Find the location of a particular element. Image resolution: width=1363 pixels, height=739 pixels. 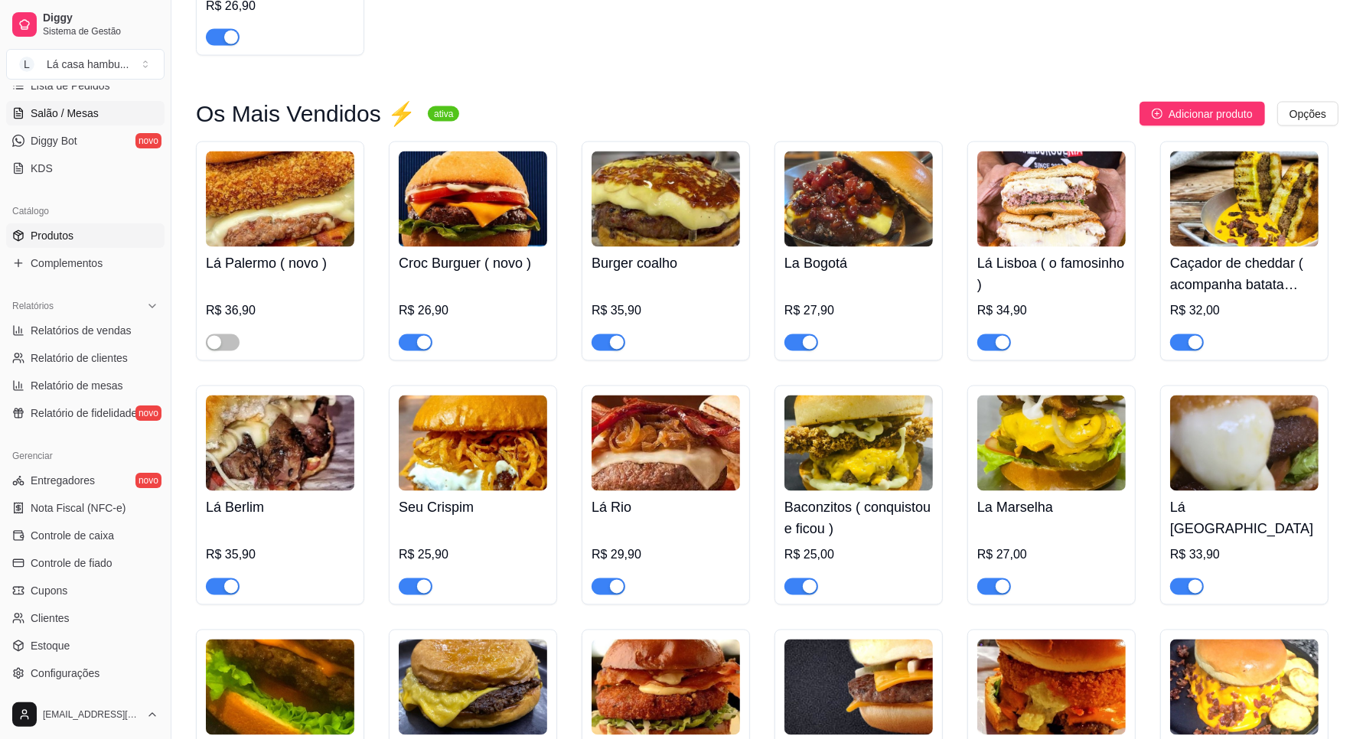

a: Relatório de fidelidadenovo is located at coordinates (85, 413).